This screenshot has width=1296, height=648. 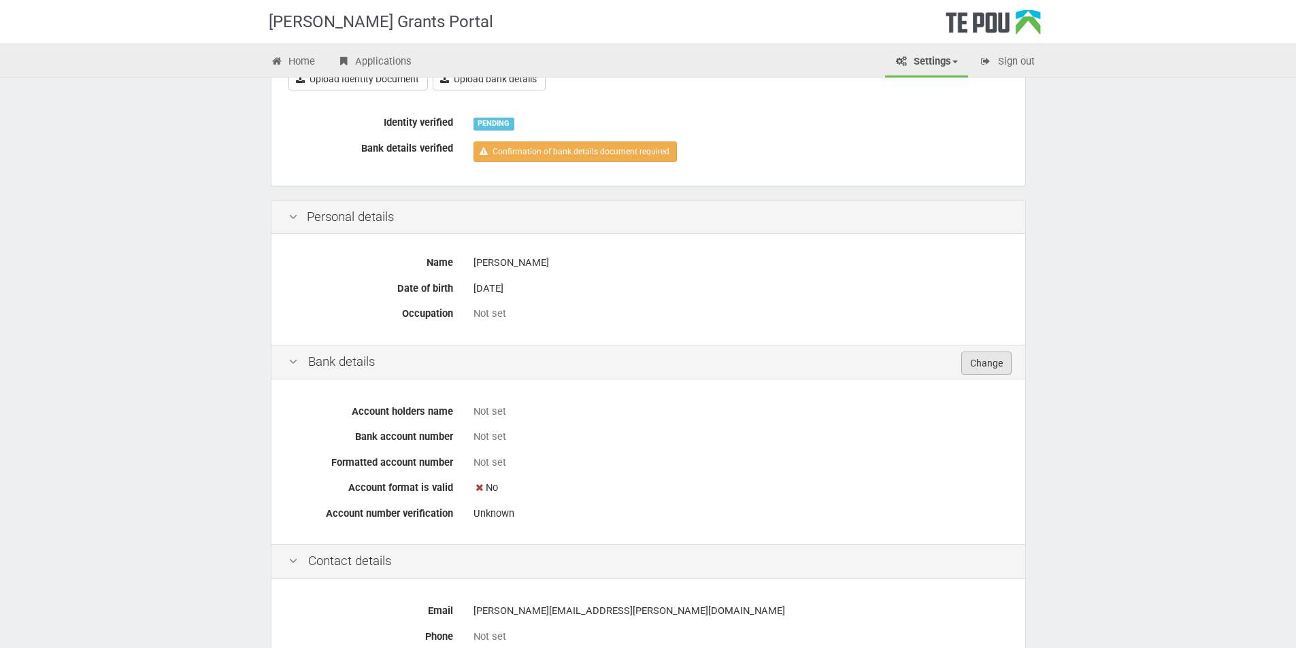 I want to click on div: Bank details, so click(x=648, y=362).